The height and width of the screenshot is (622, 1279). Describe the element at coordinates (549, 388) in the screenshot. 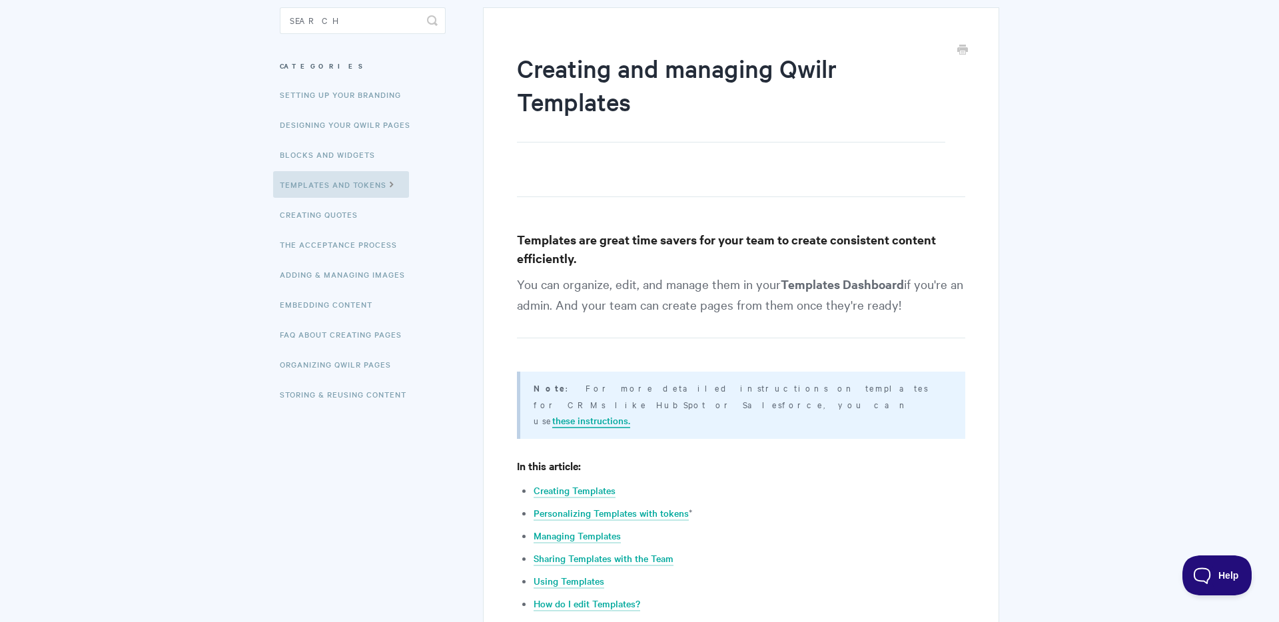

I see `b: Note` at that location.